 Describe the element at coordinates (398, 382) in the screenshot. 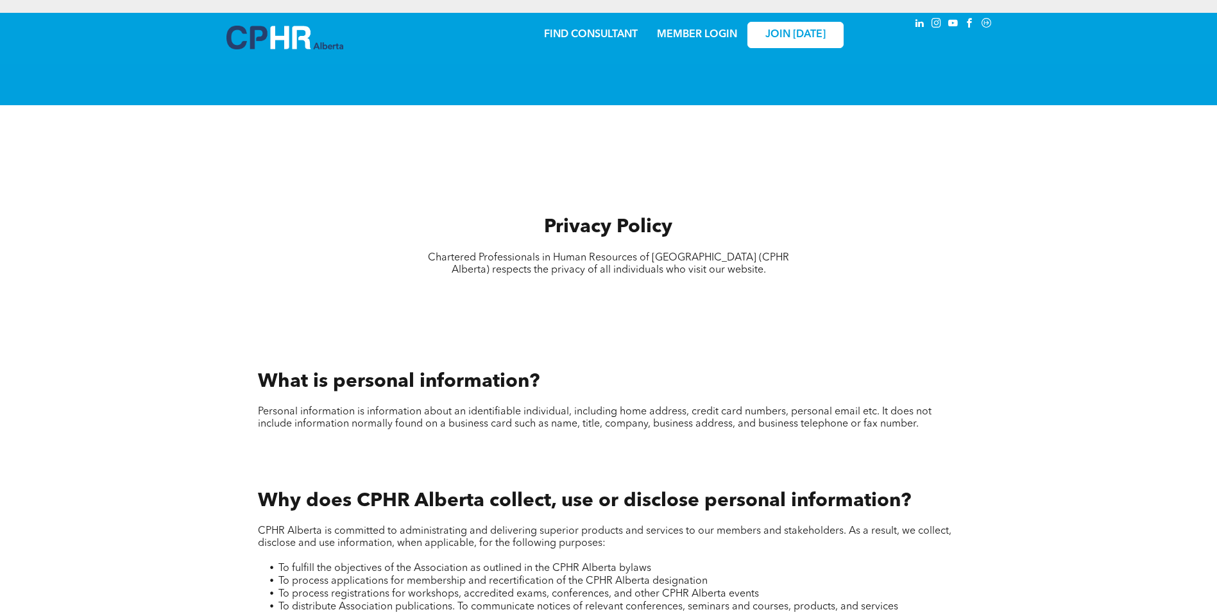

I see `span: What is personal information?` at that location.